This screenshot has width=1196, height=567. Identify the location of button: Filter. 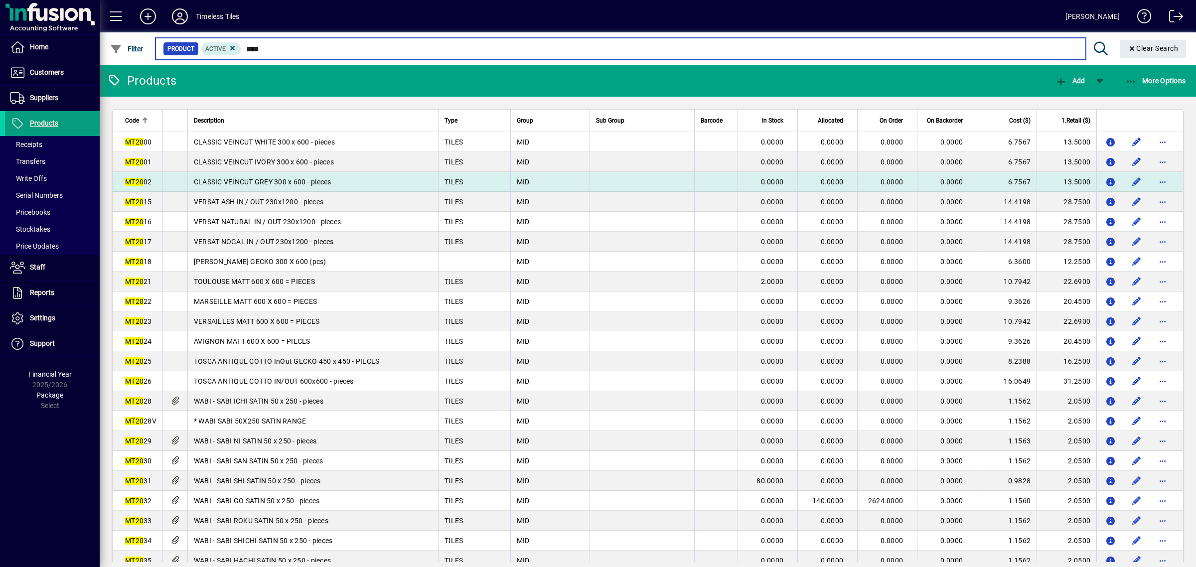
(127, 49).